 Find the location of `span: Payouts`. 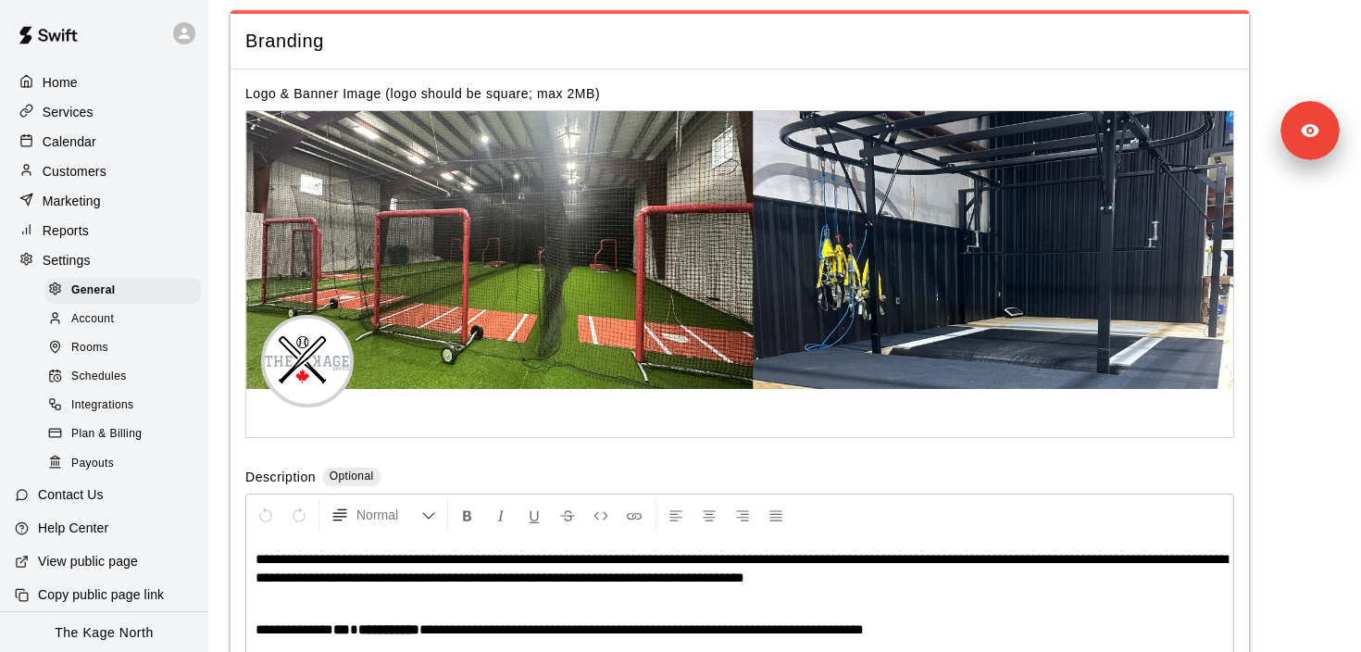

span: Payouts is located at coordinates (93, 464).